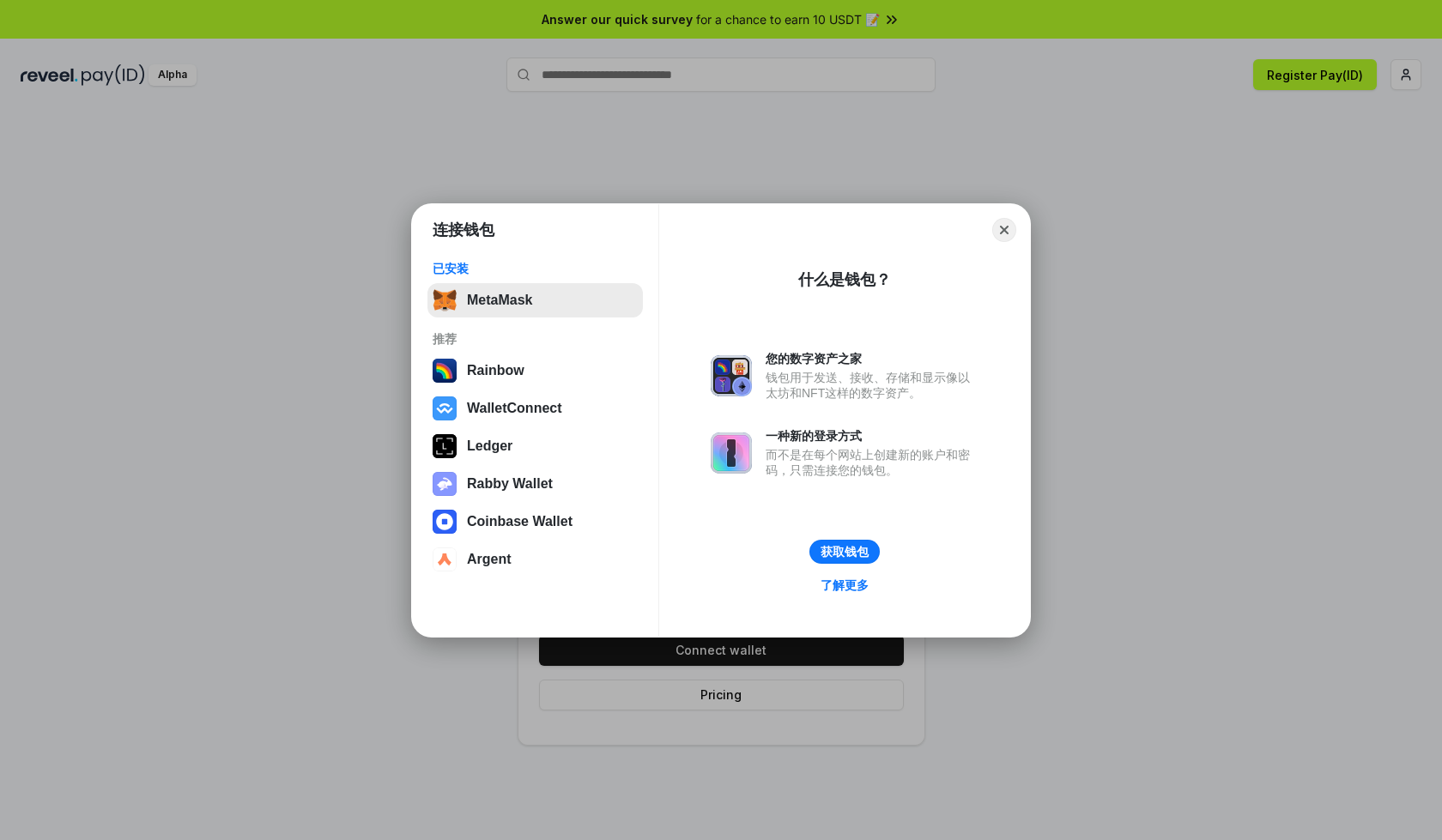 This screenshot has width=1442, height=840. Describe the element at coordinates (444, 371) in the screenshot. I see `img: svg+xml,%3Csvg%20width%3D%22120%22%20height%3D%22120%22%20viewBox%3D%220%200%20120%20120%22%20fil...` at that location.